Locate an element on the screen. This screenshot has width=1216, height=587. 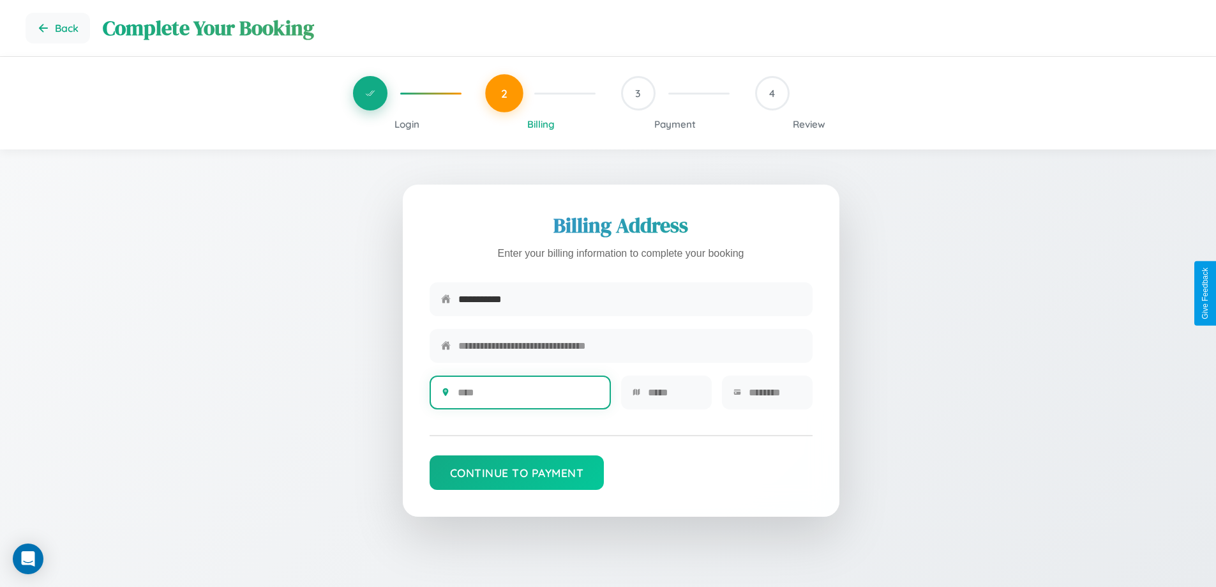
button: Go back is located at coordinates (57, 28).